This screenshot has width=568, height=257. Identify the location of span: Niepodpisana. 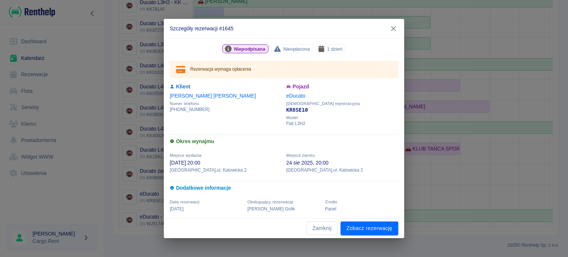
(250, 49).